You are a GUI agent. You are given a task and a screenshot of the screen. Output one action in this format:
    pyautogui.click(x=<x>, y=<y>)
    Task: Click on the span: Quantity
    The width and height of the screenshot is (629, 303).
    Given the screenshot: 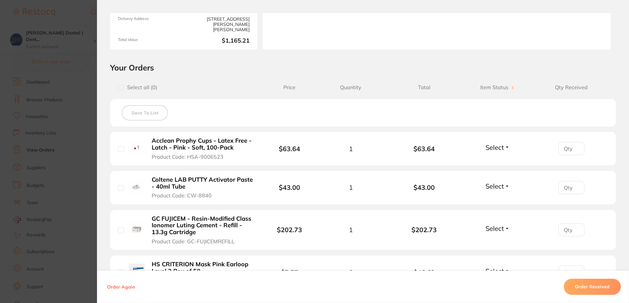 What is the action you would take?
    pyautogui.click(x=351, y=87)
    